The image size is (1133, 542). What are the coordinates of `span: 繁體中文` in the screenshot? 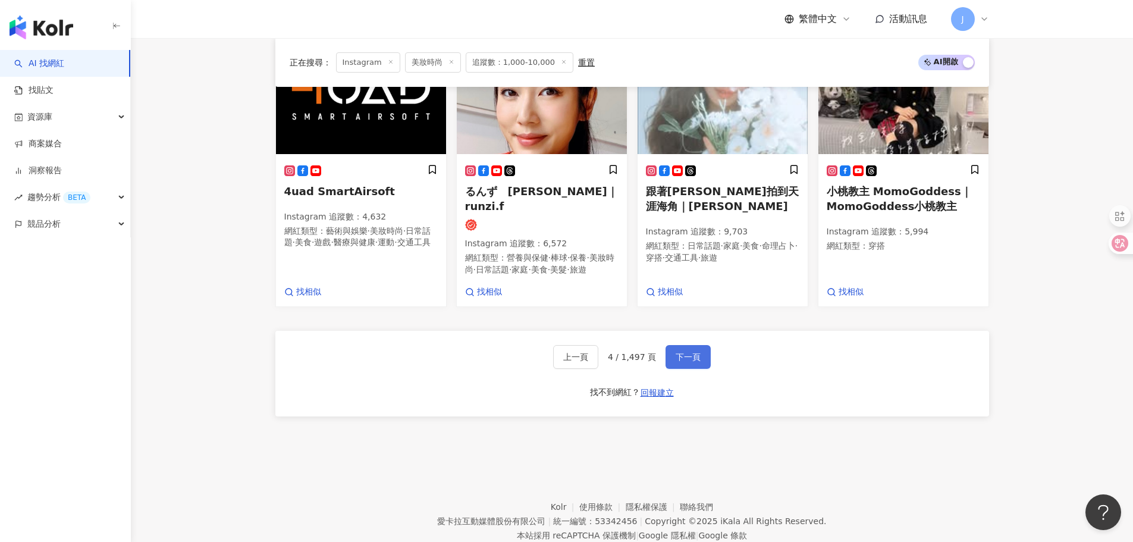 It's located at (817, 19).